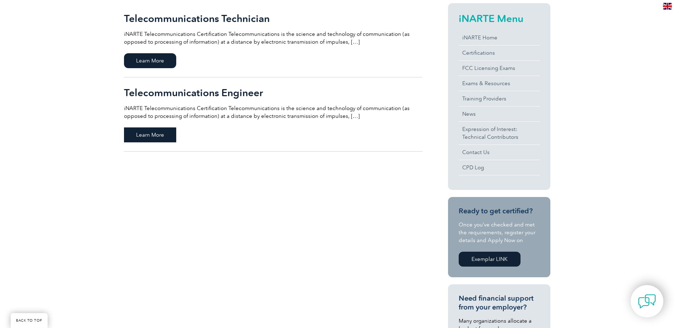  What do you see at coordinates (273, 18) in the screenshot?
I see `h2: Telecommunications Technician` at bounding box center [273, 18].